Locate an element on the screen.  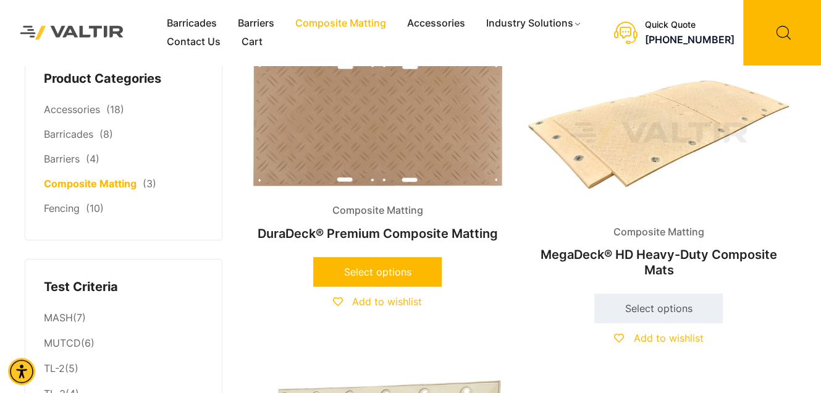
li: (6) is located at coordinates (124, 344).